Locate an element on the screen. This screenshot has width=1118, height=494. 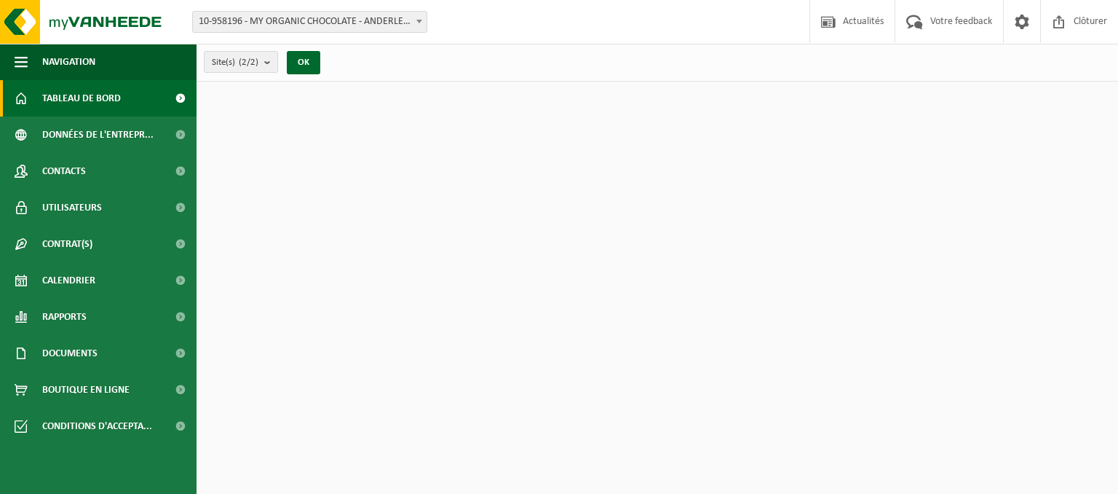
span: Contacts is located at coordinates (64, 171).